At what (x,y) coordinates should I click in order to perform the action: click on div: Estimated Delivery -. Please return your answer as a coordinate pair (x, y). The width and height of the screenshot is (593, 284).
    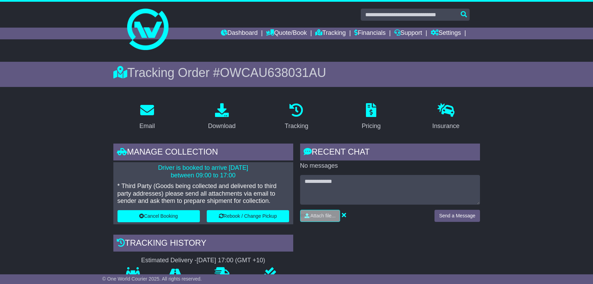
    Looking at the image, I should click on (203, 260).